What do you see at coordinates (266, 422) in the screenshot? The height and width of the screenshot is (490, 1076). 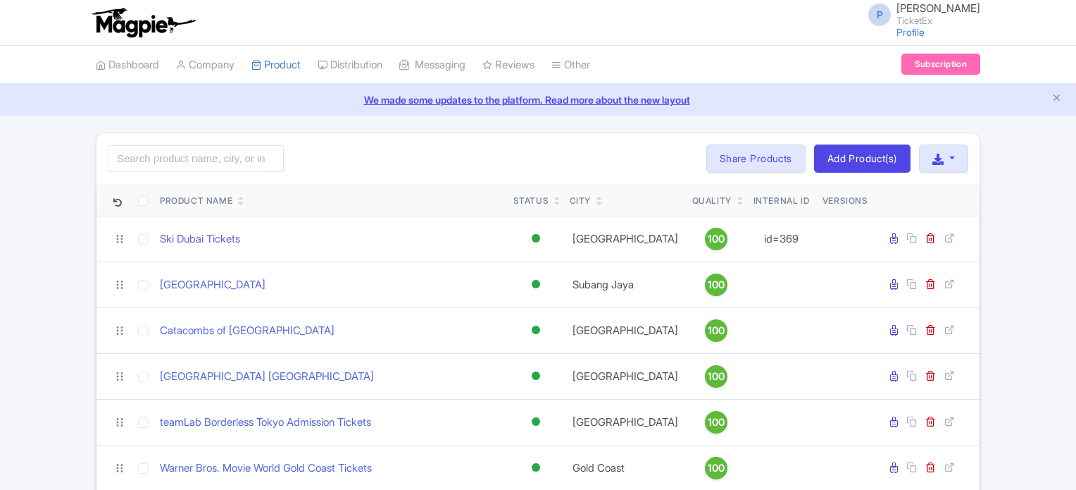 I see `a: teamLab Borderless Tokyo Admission Tickets` at bounding box center [266, 422].